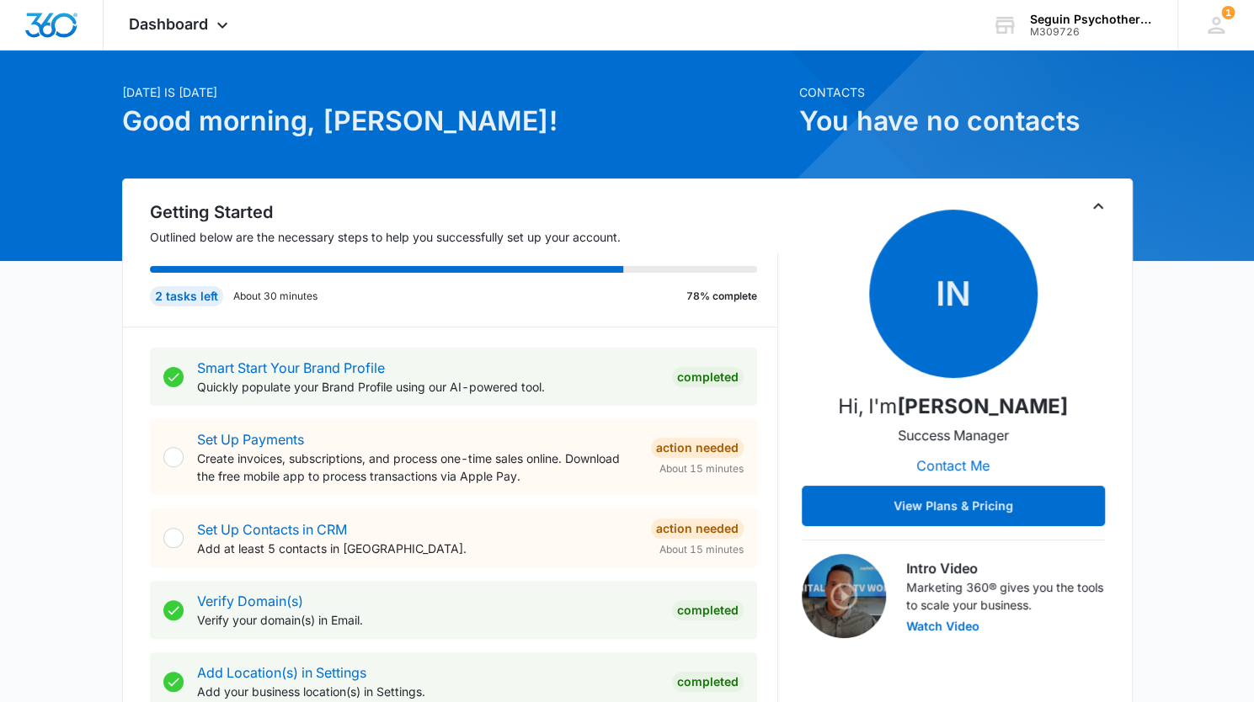 The width and height of the screenshot is (1254, 702). Describe the element at coordinates (942, 627) in the screenshot. I see `button: Watch Video` at that location.